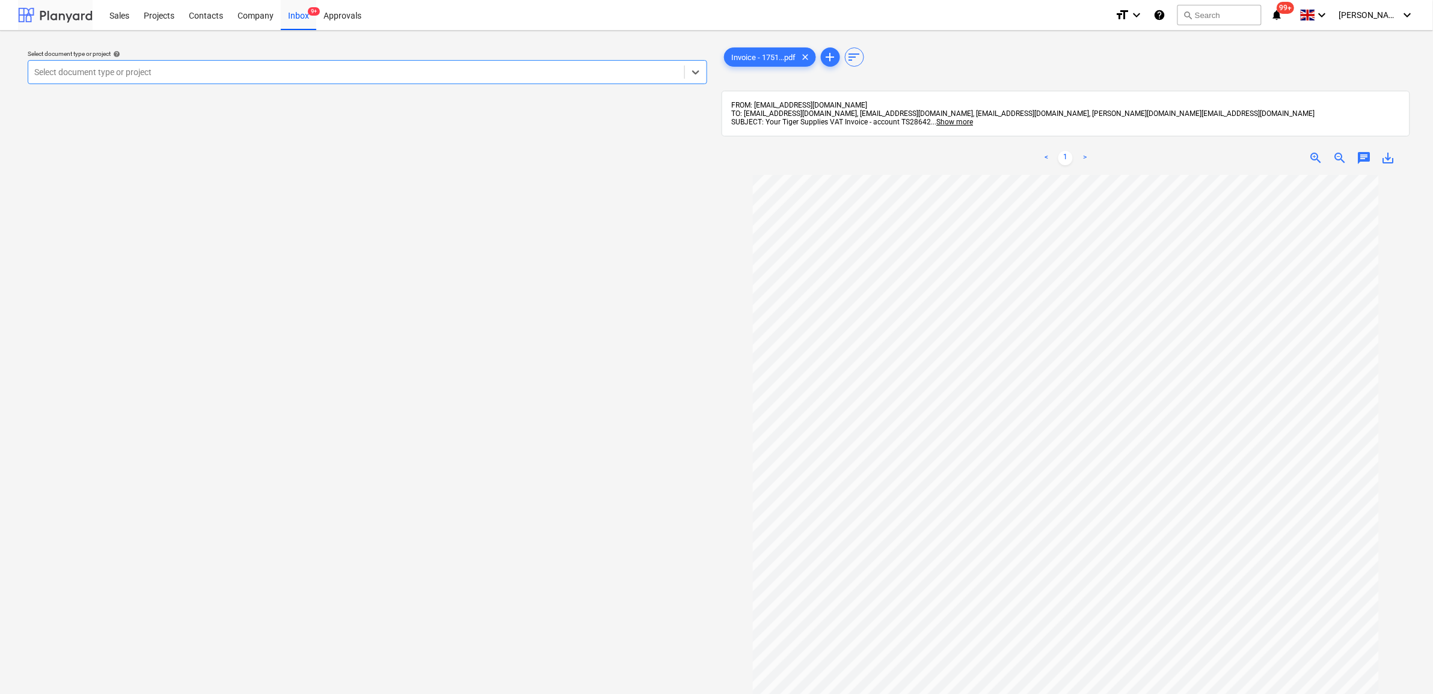 The image size is (1433, 694). Describe the element at coordinates (1219, 15) in the screenshot. I see `button: Search` at that location.